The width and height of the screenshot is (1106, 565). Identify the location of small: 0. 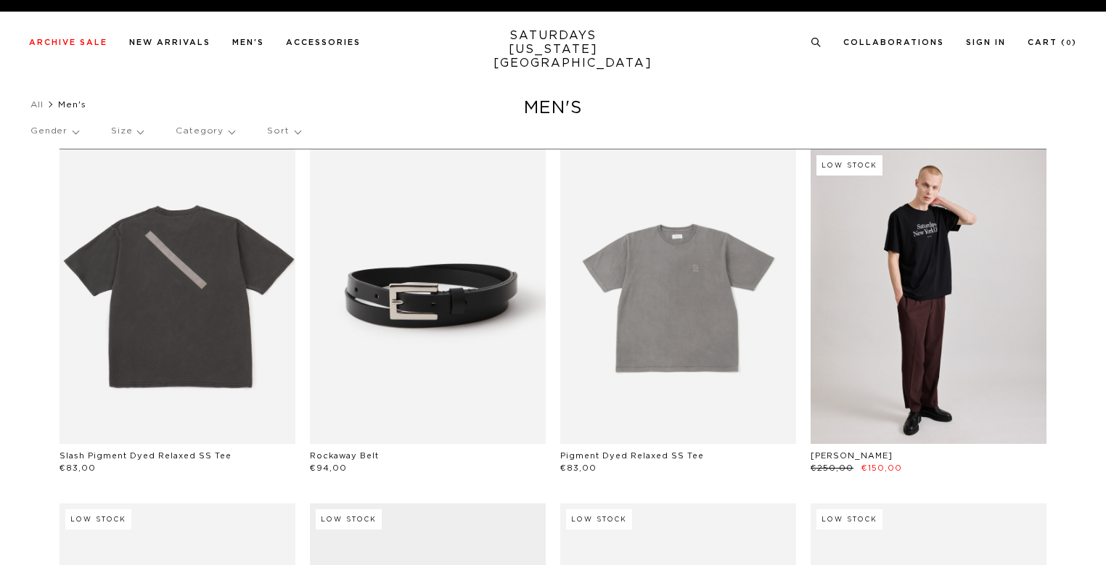
(1069, 43).